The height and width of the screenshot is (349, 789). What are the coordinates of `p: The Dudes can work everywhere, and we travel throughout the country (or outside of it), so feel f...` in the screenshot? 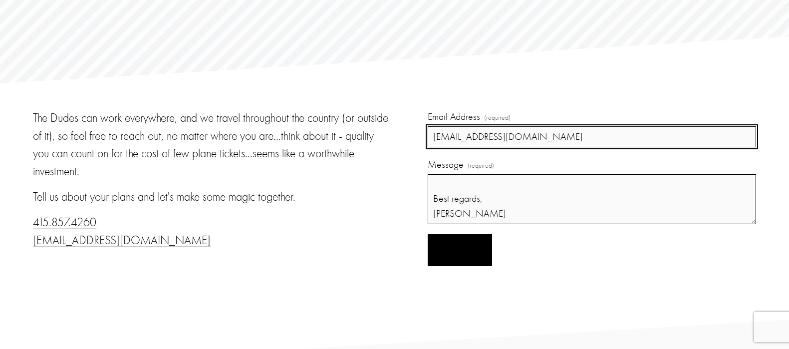 It's located at (212, 145).